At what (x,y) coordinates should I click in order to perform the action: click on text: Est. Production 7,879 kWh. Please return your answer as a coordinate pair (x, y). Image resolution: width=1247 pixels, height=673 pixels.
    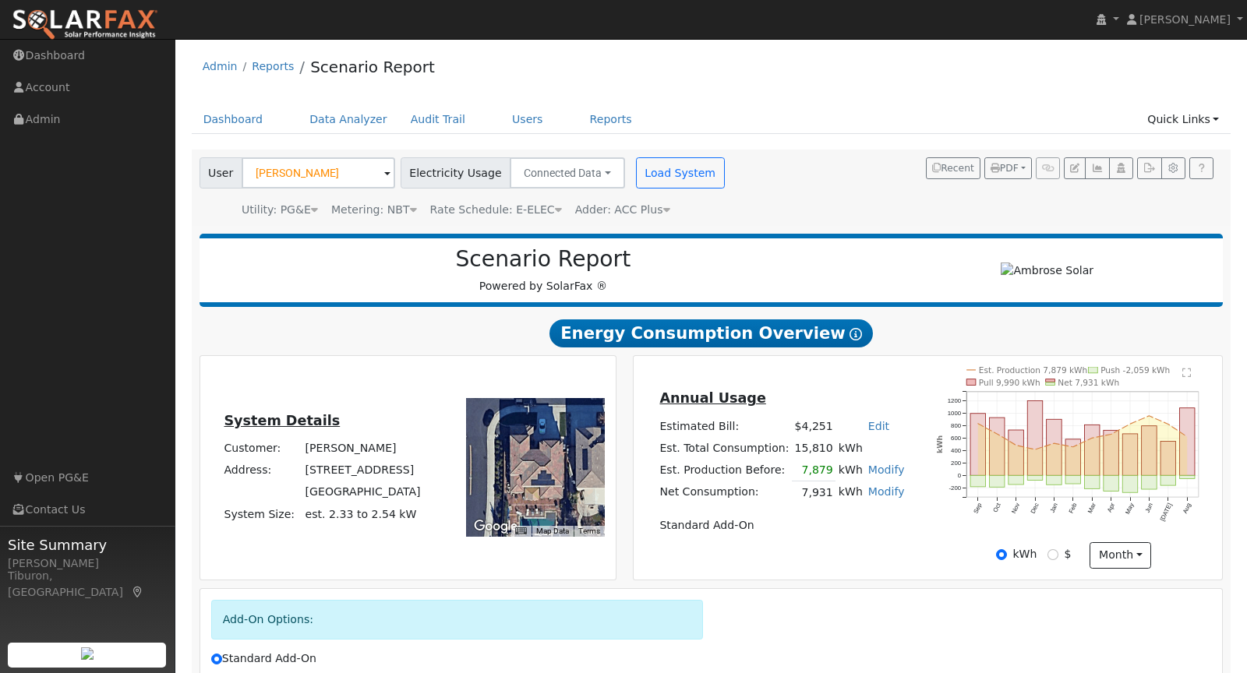
    Looking at the image, I should click on (1033, 370).